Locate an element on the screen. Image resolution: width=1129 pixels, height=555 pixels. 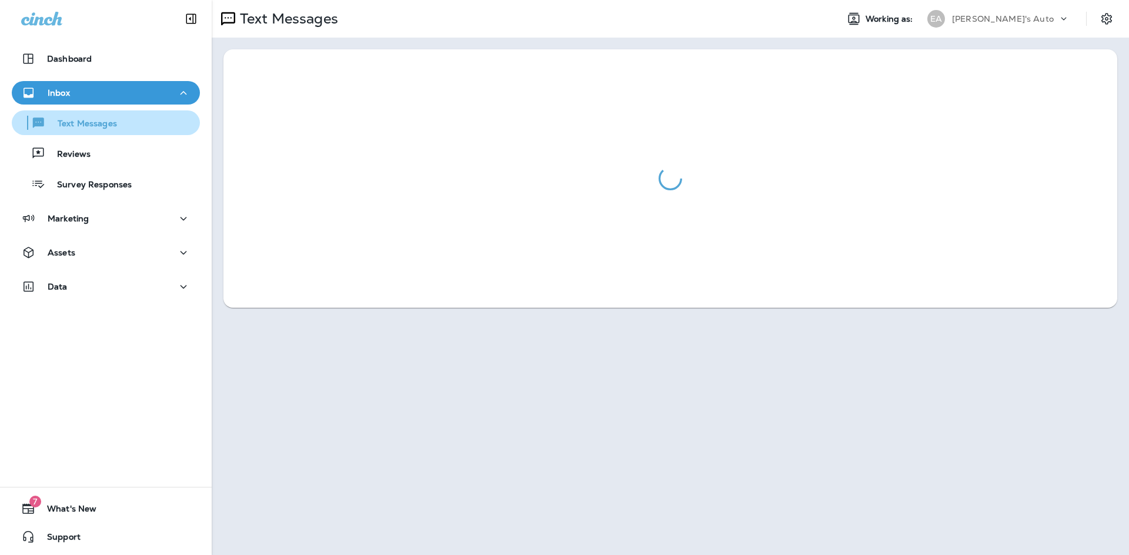
p: Data is located at coordinates (58, 287).